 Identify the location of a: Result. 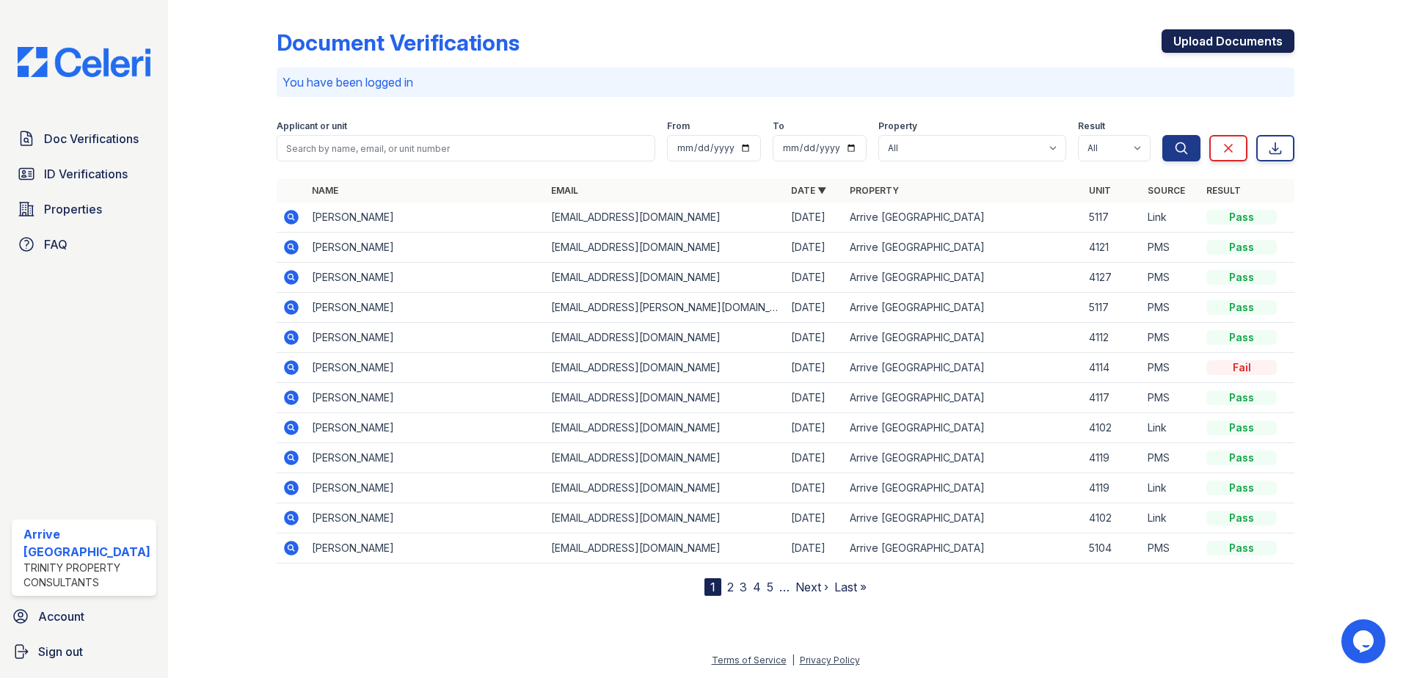
(1223, 190).